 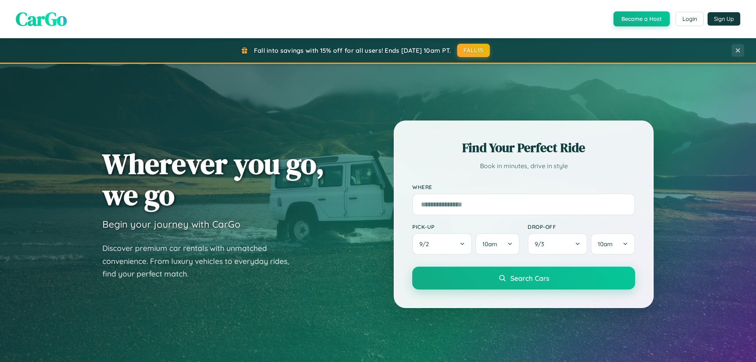 What do you see at coordinates (581, 226) in the screenshot?
I see `label: Drop-off` at bounding box center [581, 226].